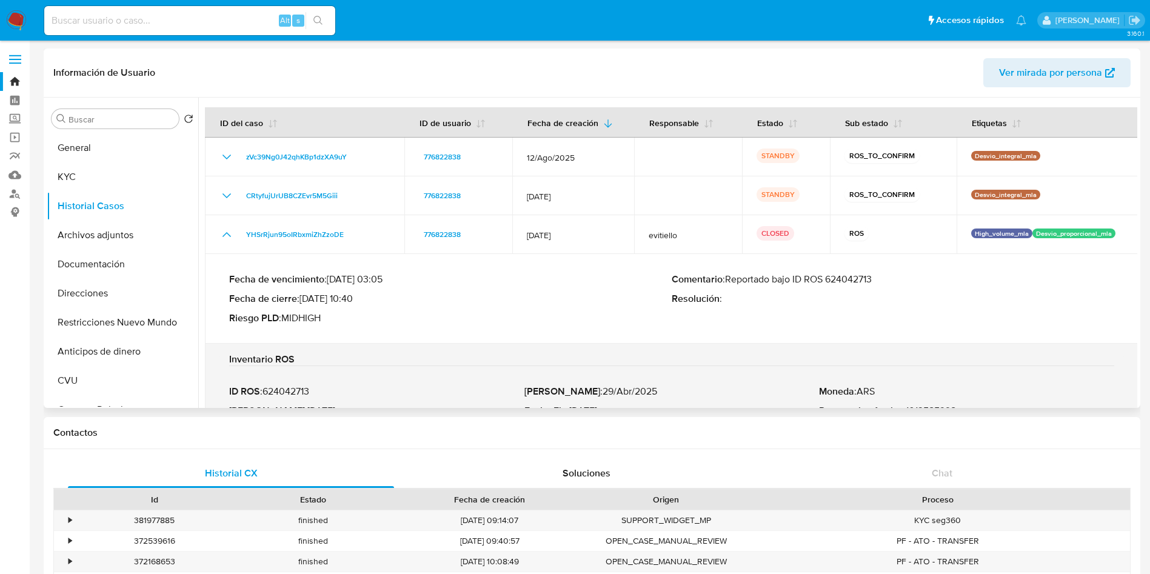 The height and width of the screenshot is (574, 1150). What do you see at coordinates (231, 473) in the screenshot?
I see `span: Historial CX` at bounding box center [231, 473].